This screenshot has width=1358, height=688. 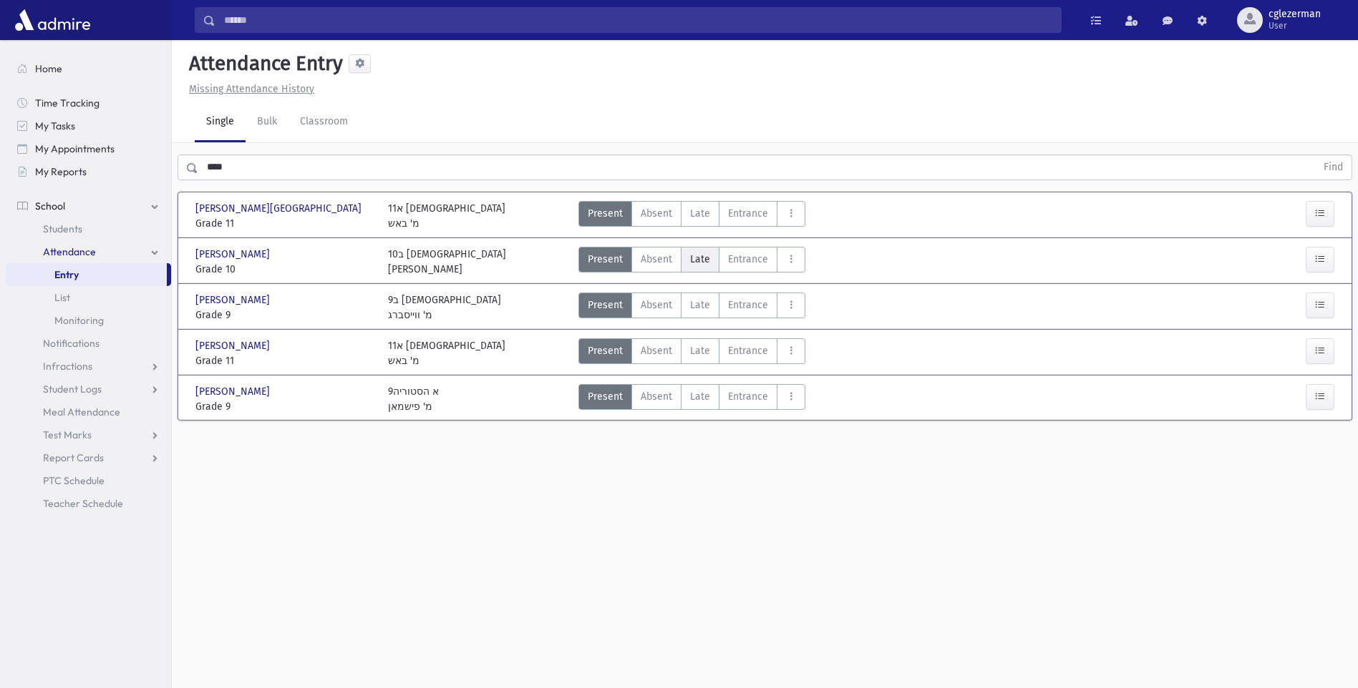 I want to click on a: Bulk, so click(x=267, y=122).